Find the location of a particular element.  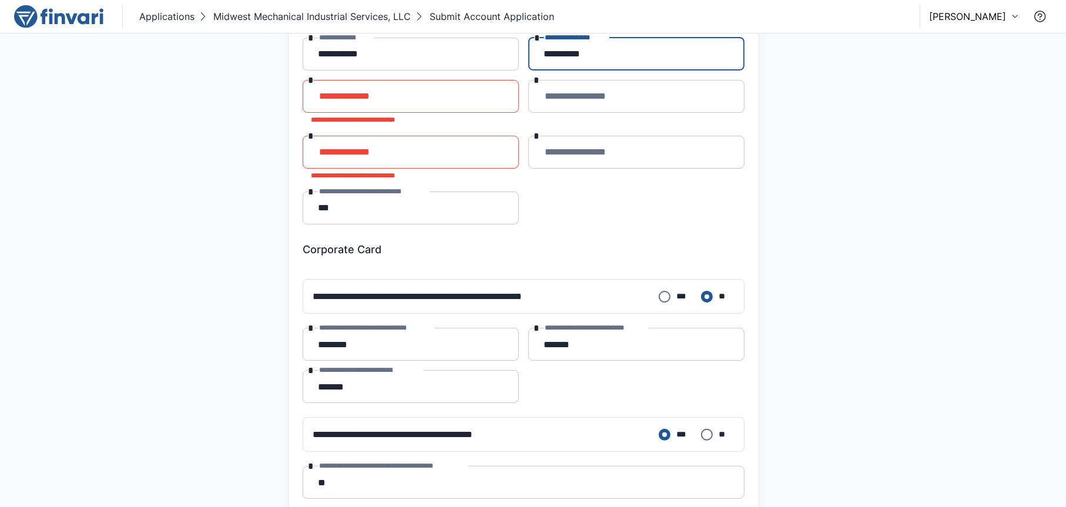

button: Submit Account Application is located at coordinates (485, 16).